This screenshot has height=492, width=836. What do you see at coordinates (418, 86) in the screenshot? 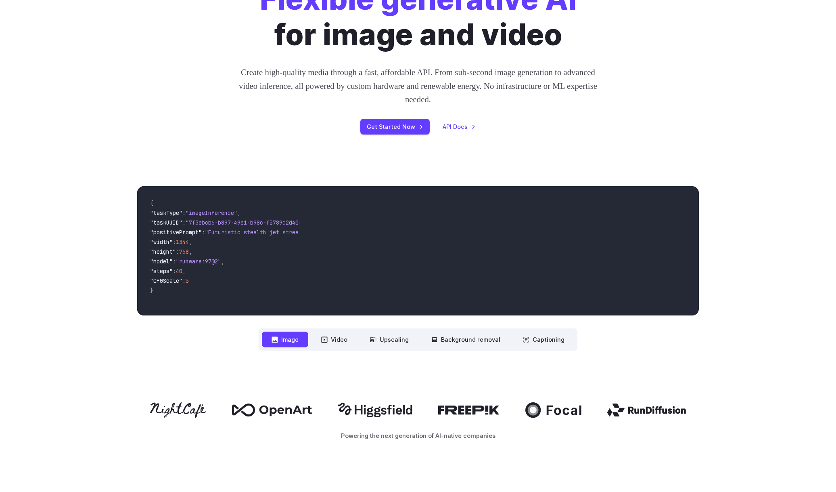
I see `p: Create high-quality media through a fast, affordable API. From sub-second image generation to adv...` at bounding box center [418, 86].